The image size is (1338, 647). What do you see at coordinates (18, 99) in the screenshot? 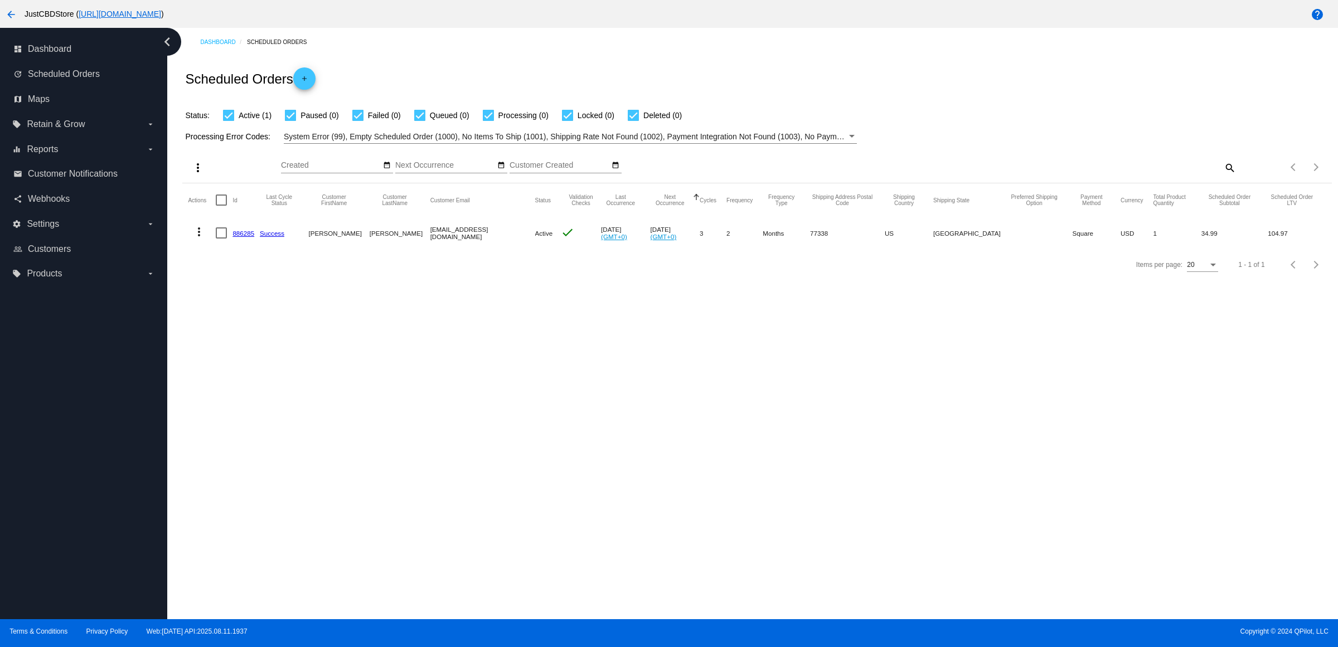
I see `i: map` at bounding box center [18, 99].